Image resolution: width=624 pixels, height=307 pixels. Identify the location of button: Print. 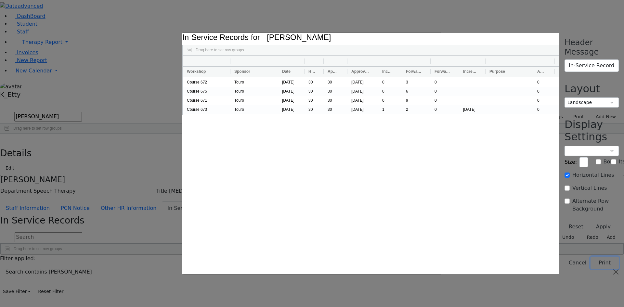
(605, 263).